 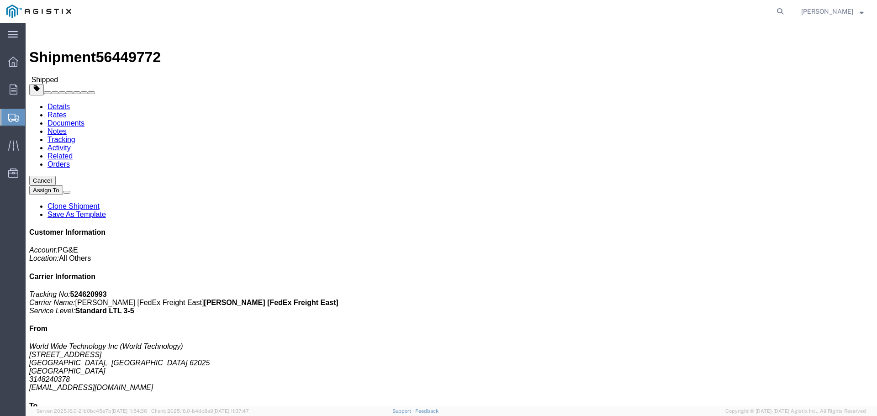 What do you see at coordinates (39, 11) in the screenshot?
I see `img: logo` at bounding box center [39, 11].